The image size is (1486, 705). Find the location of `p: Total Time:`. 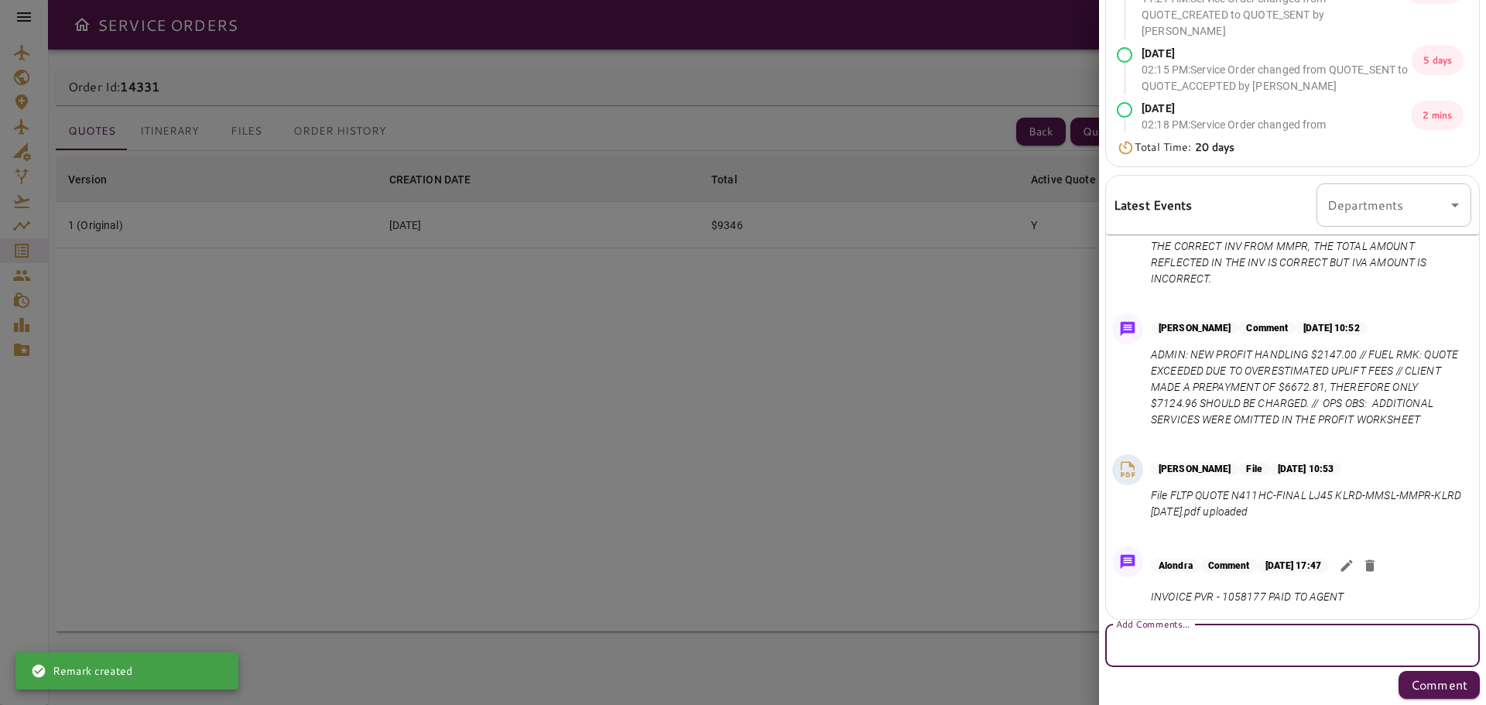

p: Total Time: is located at coordinates (1185, 147).